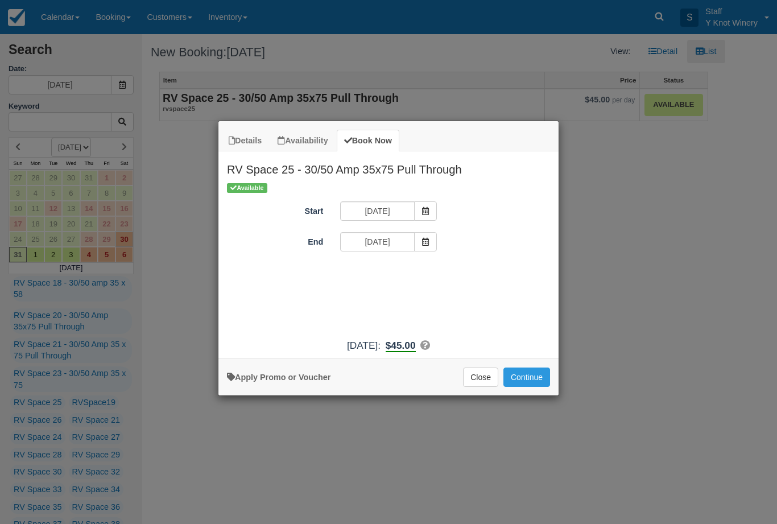  What do you see at coordinates (245, 141) in the screenshot?
I see `a: Details` at bounding box center [245, 141].